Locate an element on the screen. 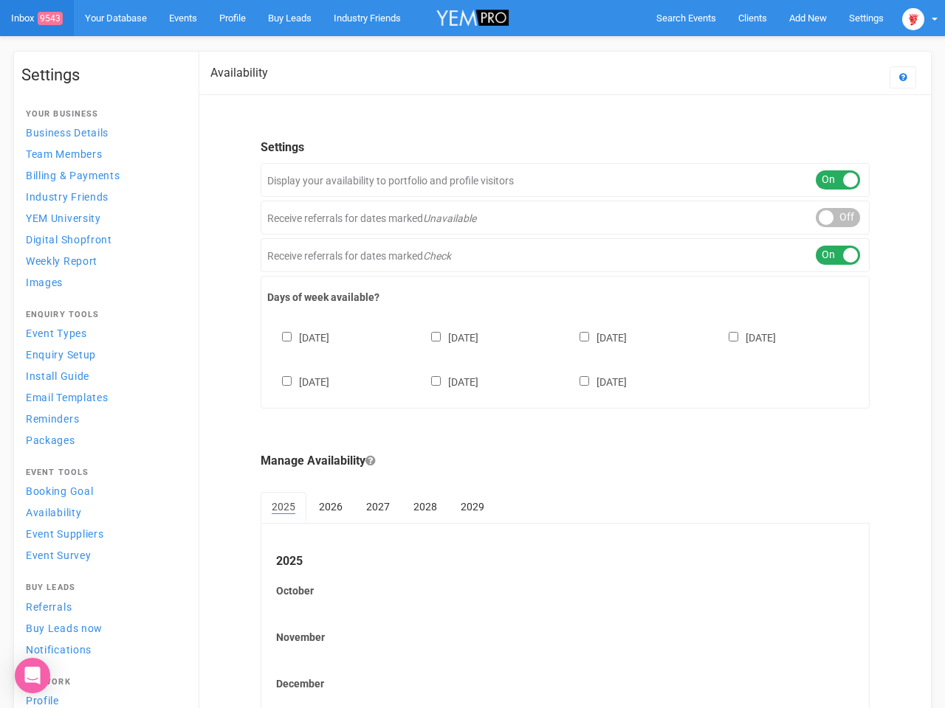 The image size is (945, 708). a: Event Suppliers is located at coordinates (103, 533).